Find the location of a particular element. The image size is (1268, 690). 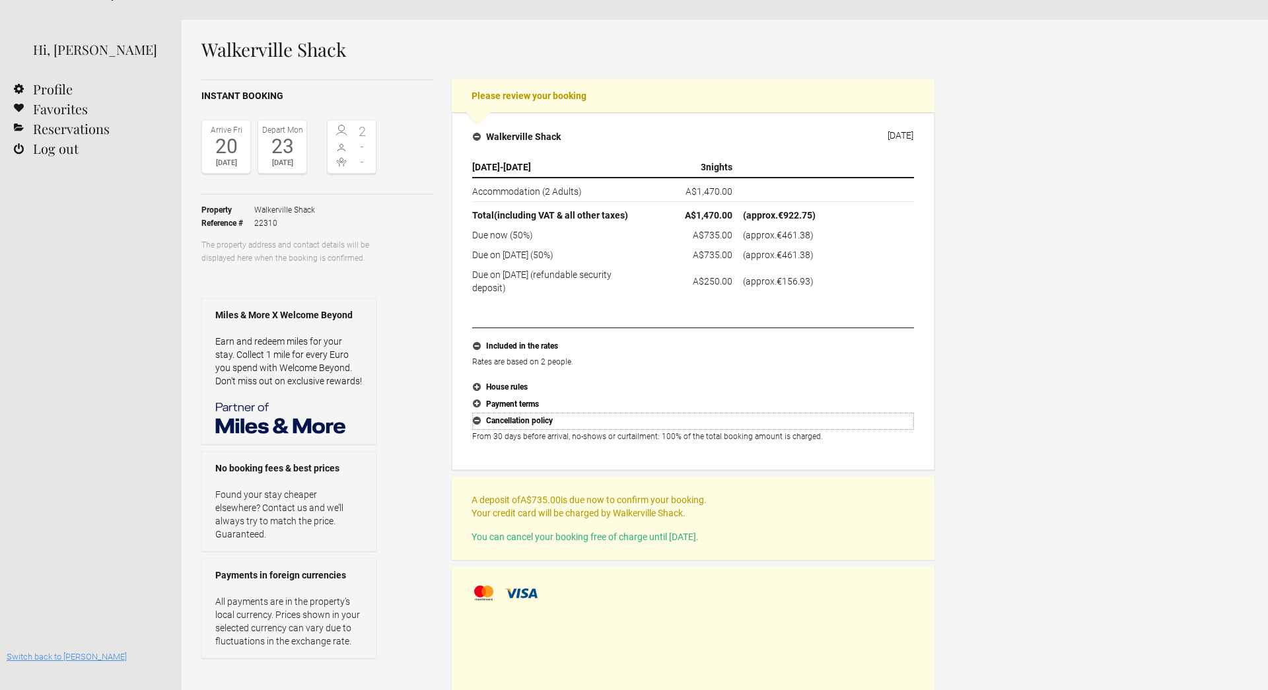

h1: Walkerville Shack is located at coordinates (568, 50).